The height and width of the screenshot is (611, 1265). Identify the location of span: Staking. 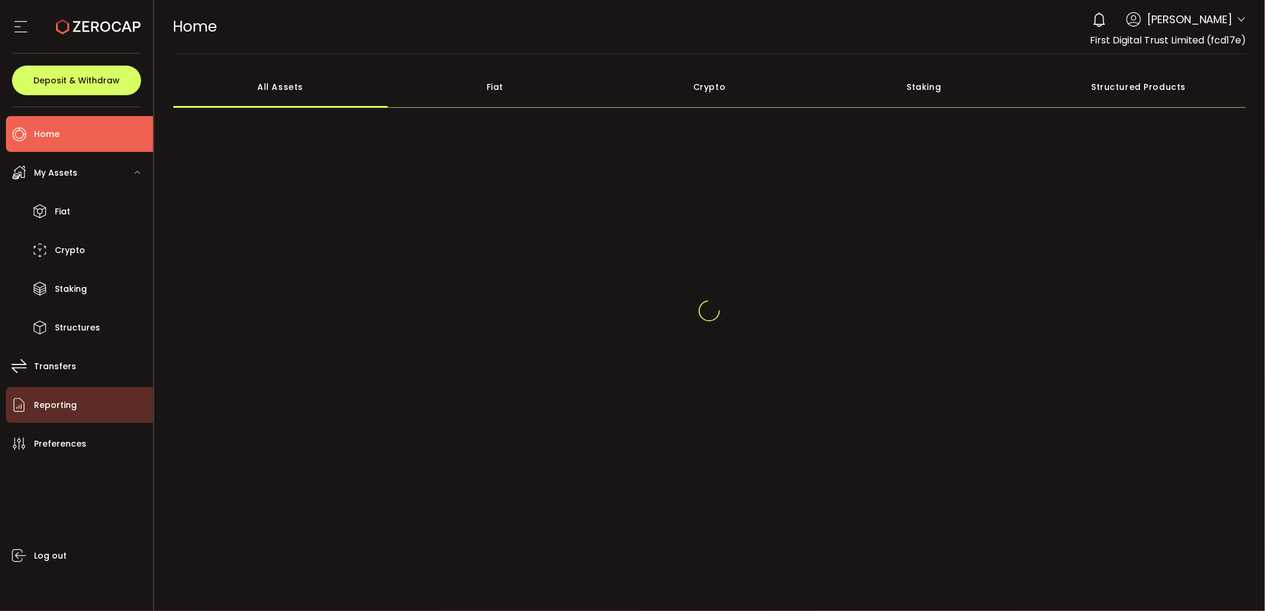
(71, 289).